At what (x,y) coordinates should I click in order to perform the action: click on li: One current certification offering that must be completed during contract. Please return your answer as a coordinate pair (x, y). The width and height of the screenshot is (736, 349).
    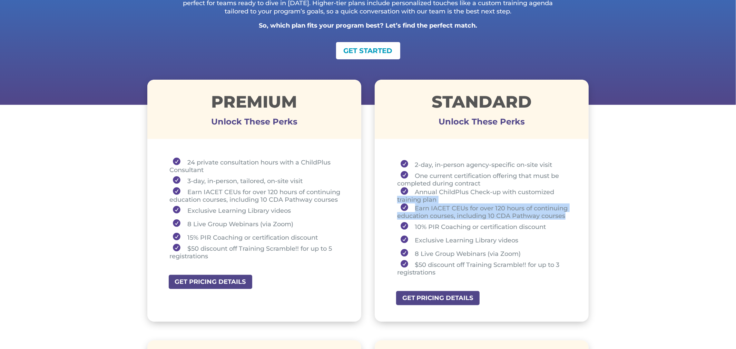
    Looking at the image, I should click on (484, 179).